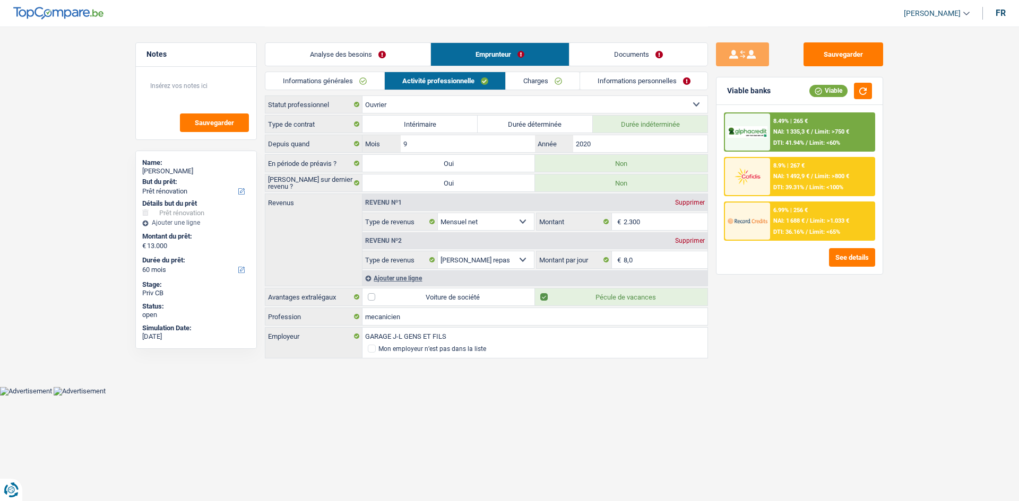 Image resolution: width=1019 pixels, height=501 pixels. Describe the element at coordinates (196, 293) in the screenshot. I see `div: Priv CB` at that location.